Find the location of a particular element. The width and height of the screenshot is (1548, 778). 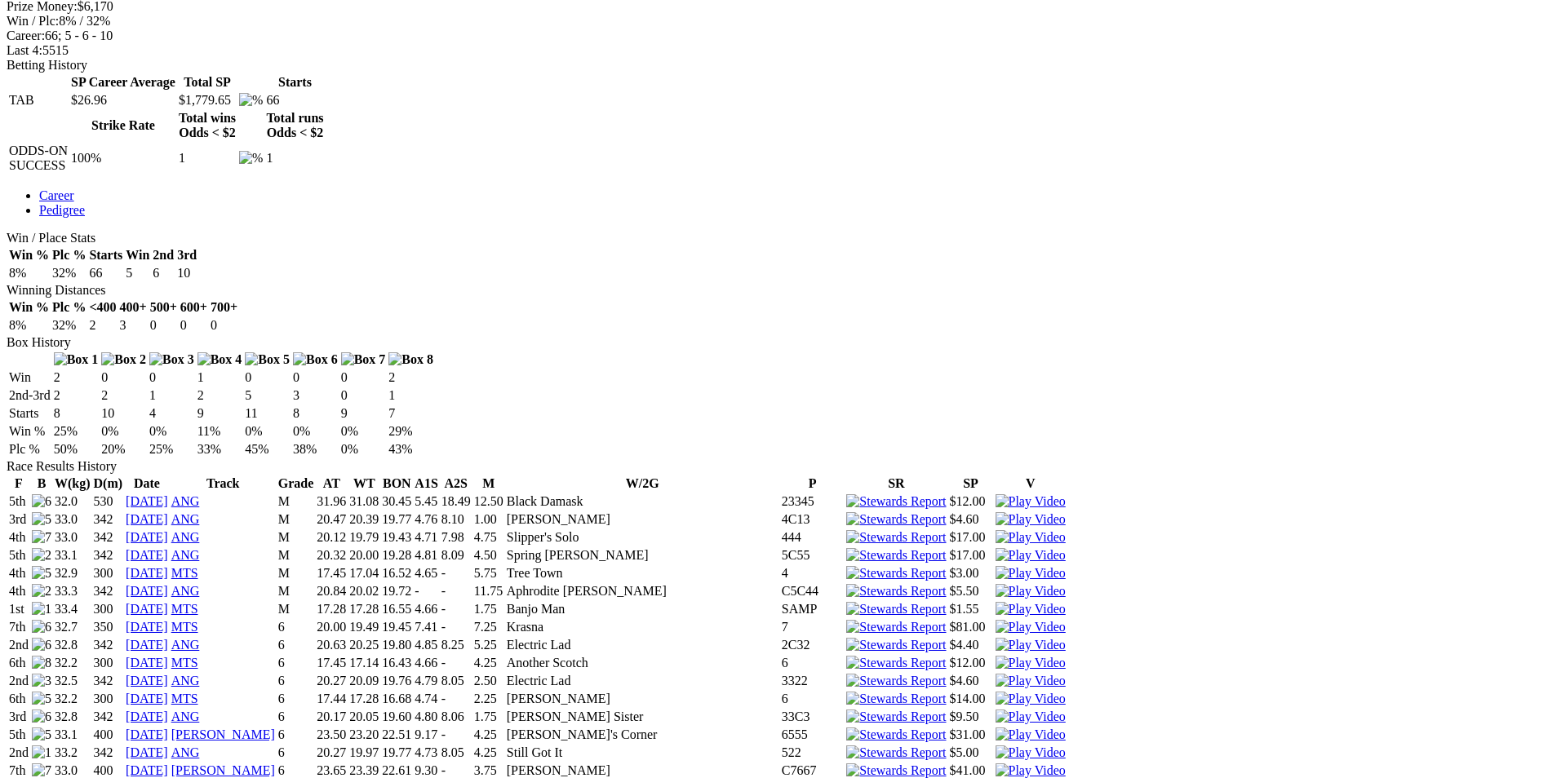

td: 2 is located at coordinates (76, 396).